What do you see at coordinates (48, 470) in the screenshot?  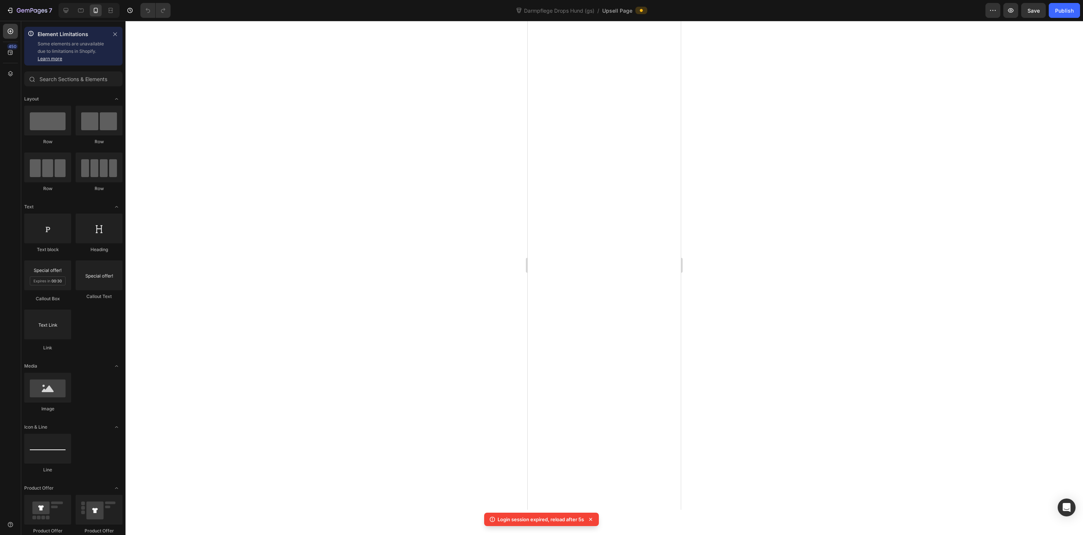 I see `div: Line` at bounding box center [48, 470].